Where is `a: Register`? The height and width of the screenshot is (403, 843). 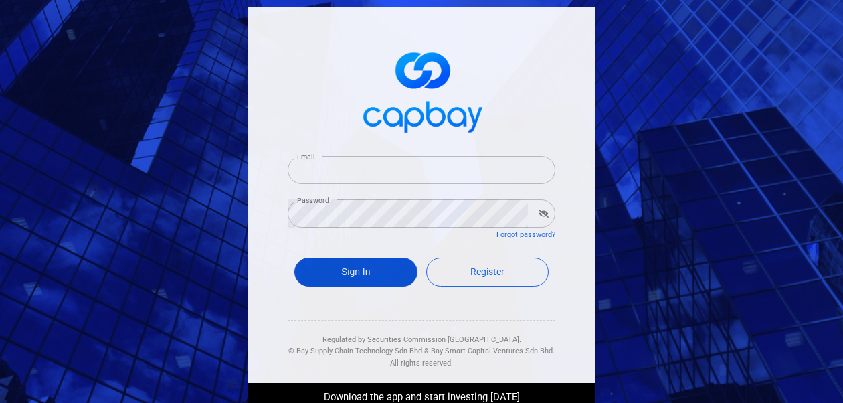 a: Register is located at coordinates (488, 272).